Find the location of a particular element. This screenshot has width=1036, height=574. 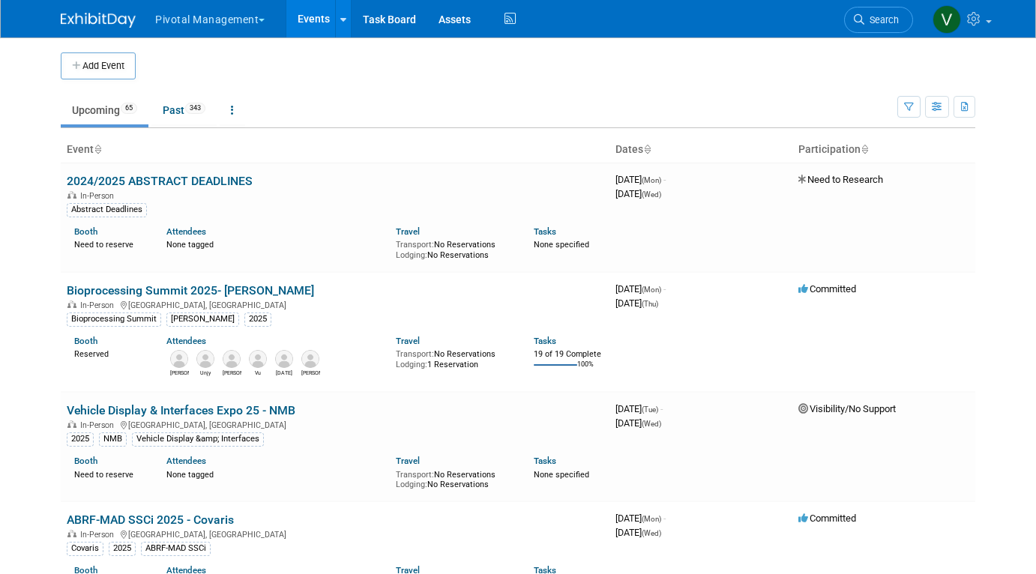

div: Traci Haddock is located at coordinates (232, 373).